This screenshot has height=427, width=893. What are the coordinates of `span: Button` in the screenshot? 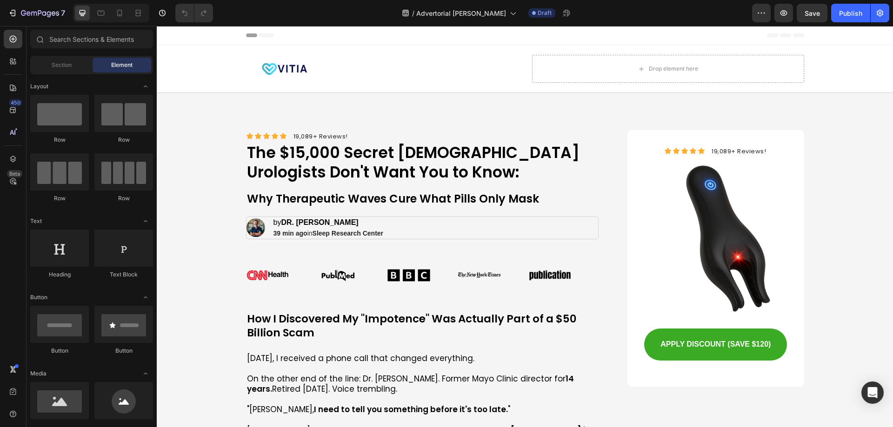 It's located at (39, 298).